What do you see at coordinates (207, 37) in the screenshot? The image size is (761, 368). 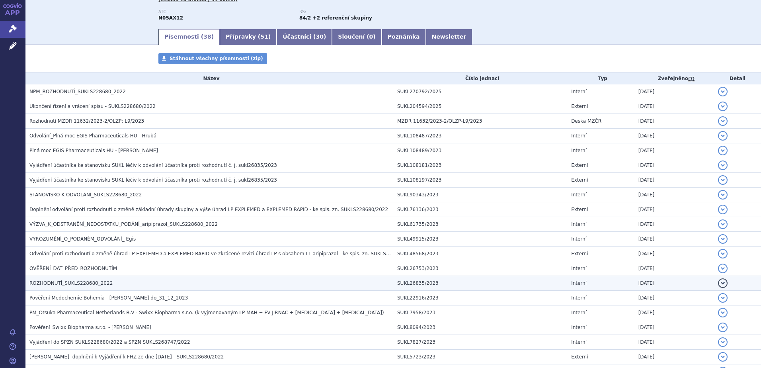 I see `span: 38` at bounding box center [207, 37].